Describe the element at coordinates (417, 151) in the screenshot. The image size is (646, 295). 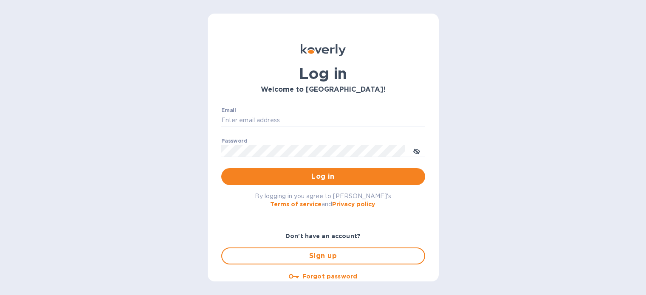
I see `button: toggle password visibility` at that location.